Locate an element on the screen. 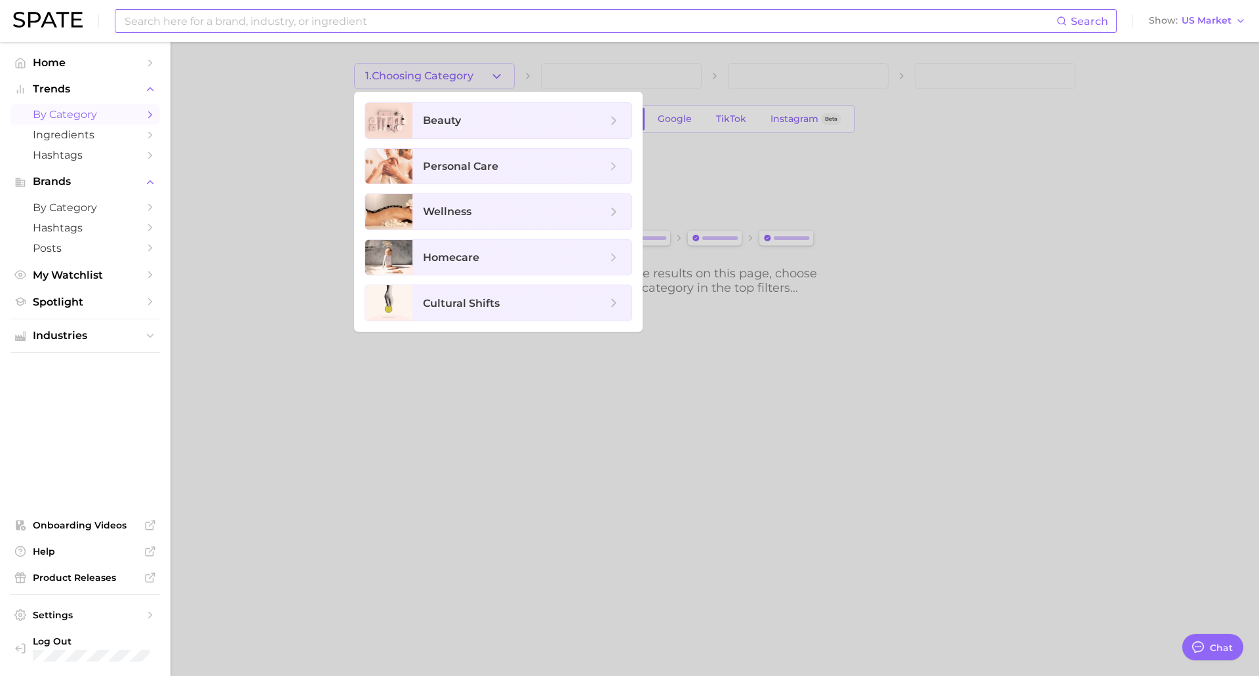 This screenshot has width=1259, height=676. span: Home is located at coordinates (85, 62).